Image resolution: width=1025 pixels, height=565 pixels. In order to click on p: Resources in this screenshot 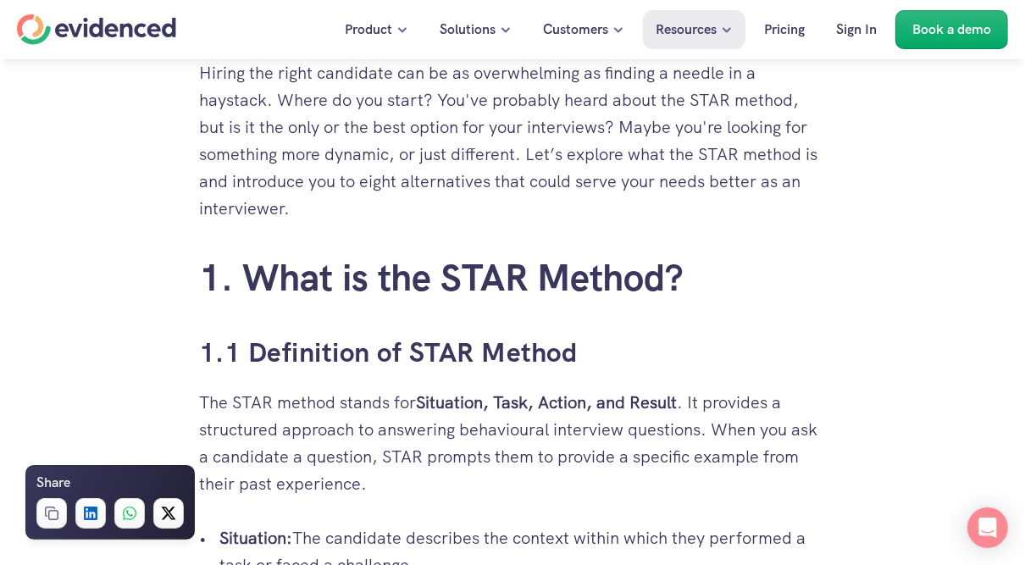, I will do `click(686, 30)`.